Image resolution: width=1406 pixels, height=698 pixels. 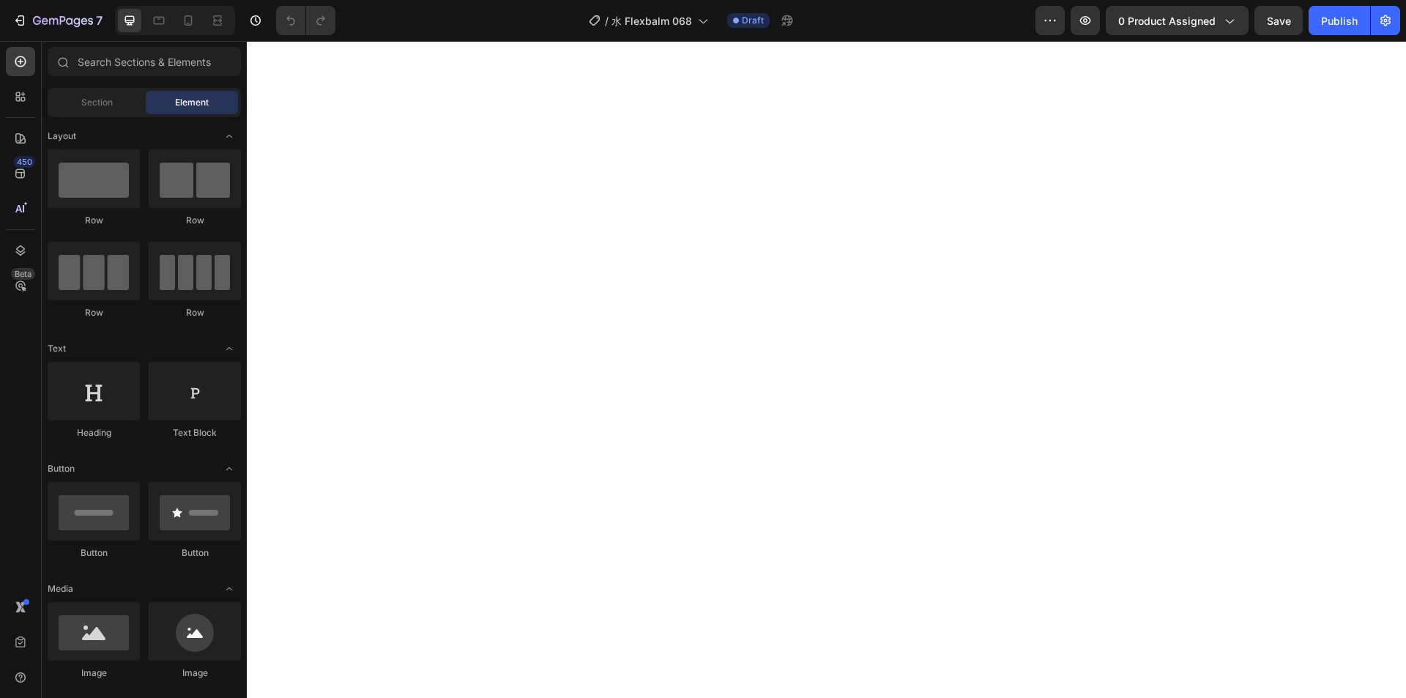 What do you see at coordinates (97, 103) in the screenshot?
I see `span: Section` at bounding box center [97, 103].